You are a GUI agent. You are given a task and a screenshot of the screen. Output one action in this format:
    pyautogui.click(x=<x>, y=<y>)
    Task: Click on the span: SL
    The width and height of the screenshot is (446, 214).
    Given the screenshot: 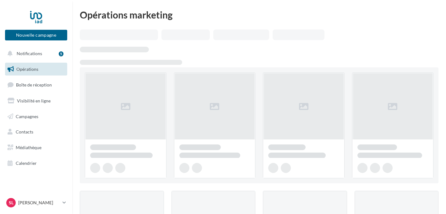 What is the action you would take?
    pyautogui.click(x=11, y=203)
    